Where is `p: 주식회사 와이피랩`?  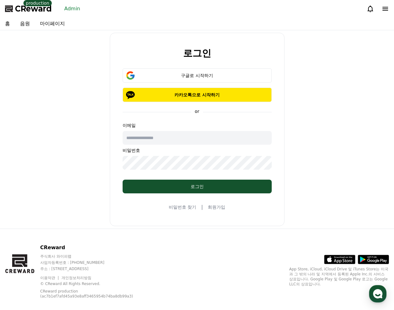 p: 주식회사 와이피랩 is located at coordinates (95, 257).